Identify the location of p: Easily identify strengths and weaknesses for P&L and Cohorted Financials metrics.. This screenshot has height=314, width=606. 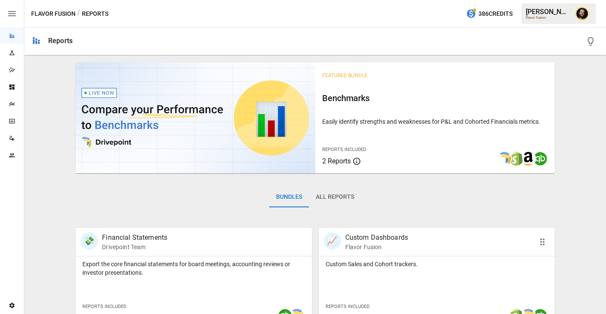
(435, 122).